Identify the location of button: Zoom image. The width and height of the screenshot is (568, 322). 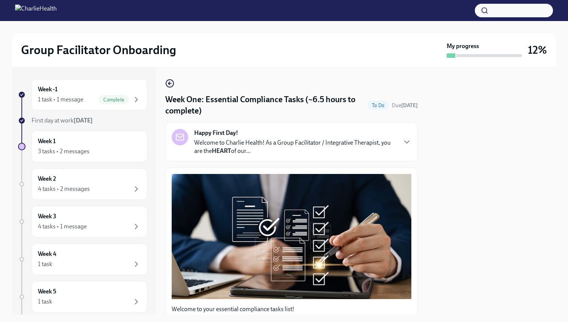
(291, 236).